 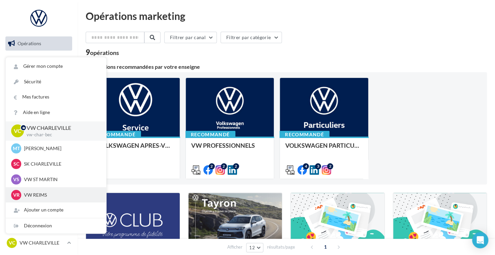 I want to click on a: Visibilité en ligne, so click(x=39, y=78).